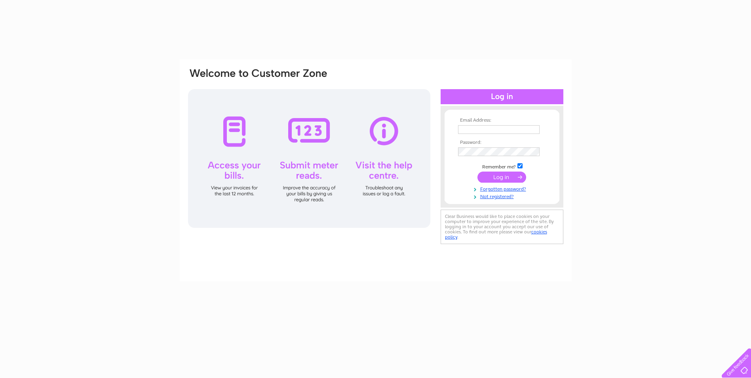 Image resolution: width=751 pixels, height=378 pixels. Describe the element at coordinates (502, 166) in the screenshot. I see `td: Remember me?` at that location.